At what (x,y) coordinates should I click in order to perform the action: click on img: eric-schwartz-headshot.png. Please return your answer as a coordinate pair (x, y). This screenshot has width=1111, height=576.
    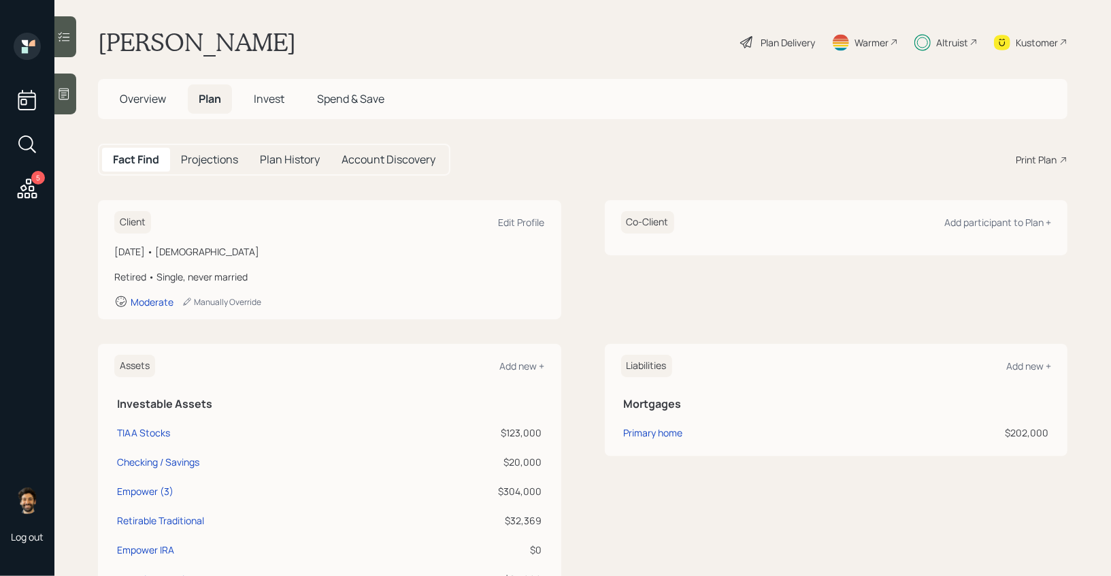
    Looking at the image, I should click on (27, 500).